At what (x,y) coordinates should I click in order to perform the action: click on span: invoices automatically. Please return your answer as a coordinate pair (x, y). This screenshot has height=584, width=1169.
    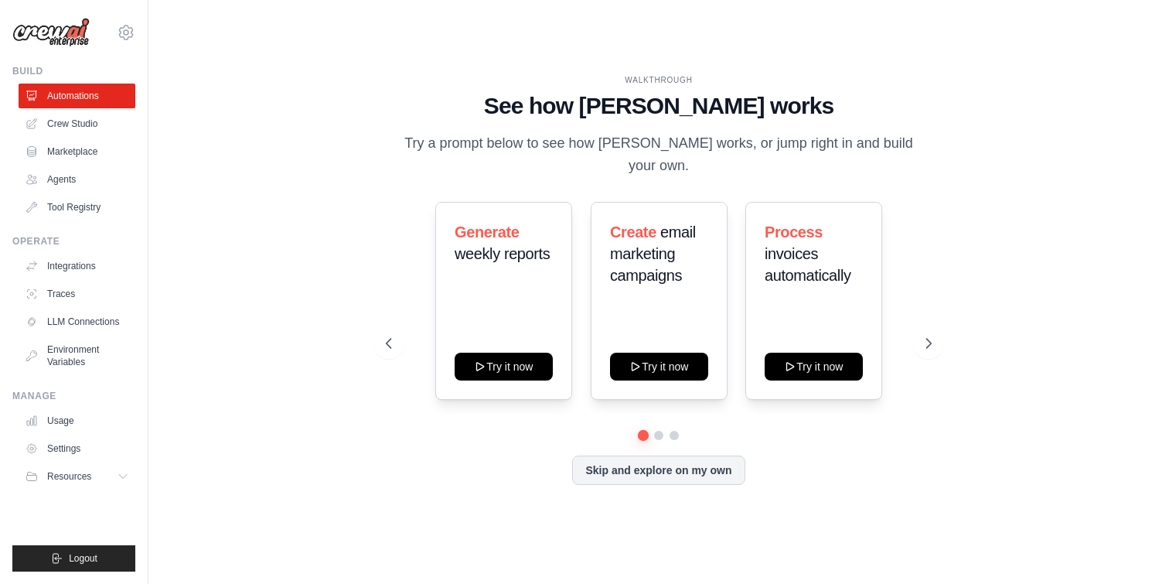
    Looking at the image, I should click on (808, 264).